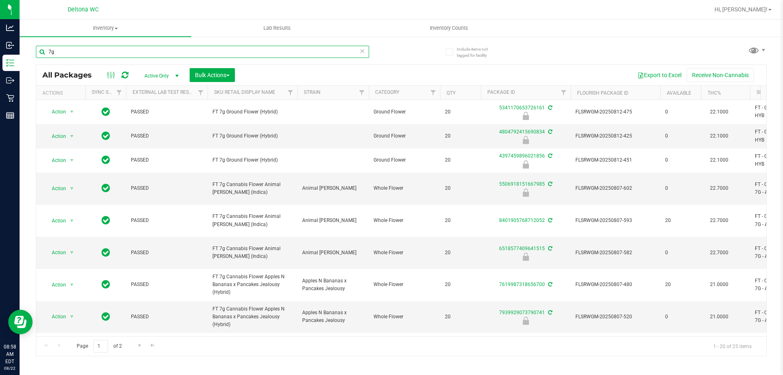  Describe the element at coordinates (522, 156) in the screenshot. I see `a: 4397459896021856` at that location.